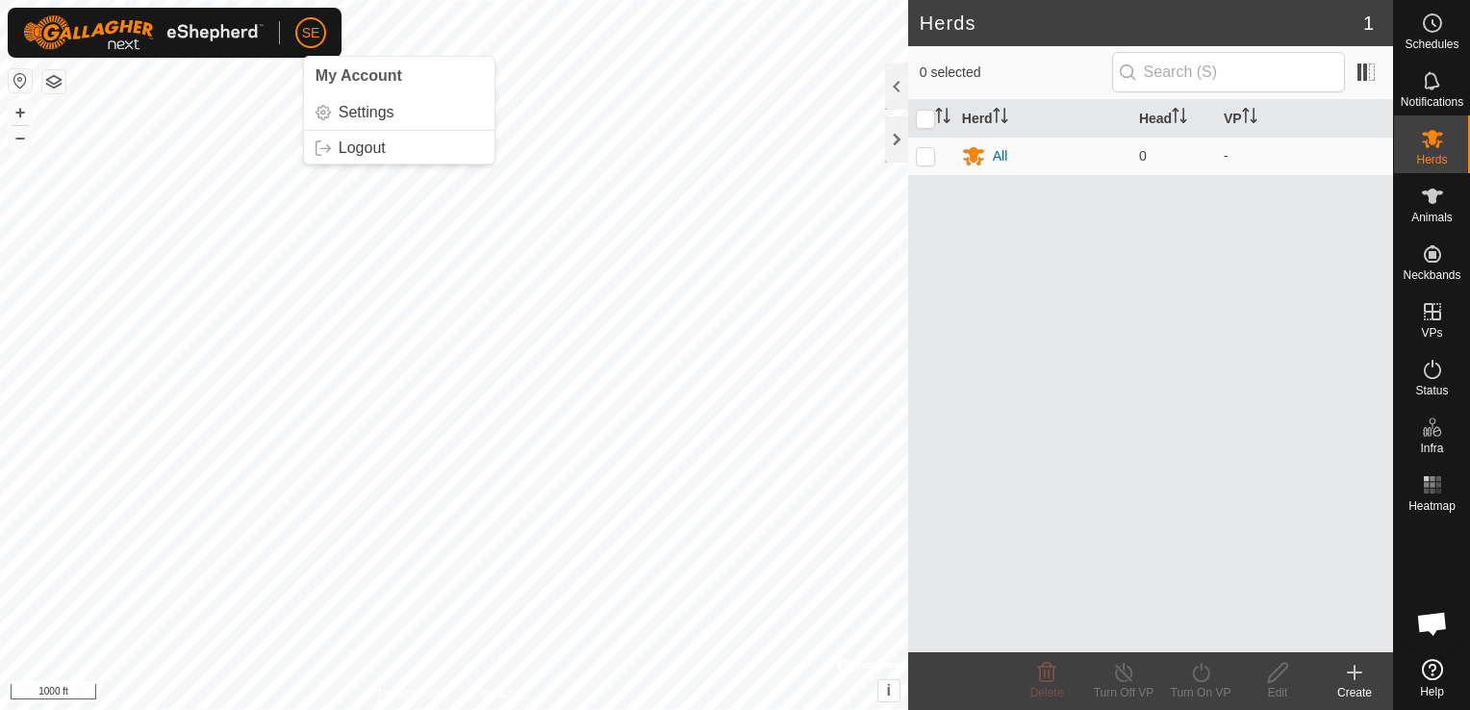 This screenshot has height=710, width=1470. What do you see at coordinates (143, 33) in the screenshot?
I see `img: Gallagher Logo` at bounding box center [143, 33].